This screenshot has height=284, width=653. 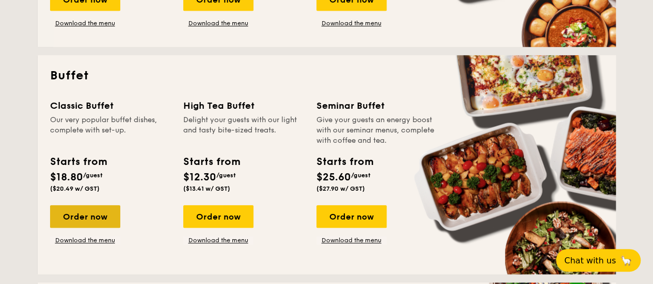 What do you see at coordinates (200, 178) in the screenshot?
I see `span: $12.30` at bounding box center [200, 178].